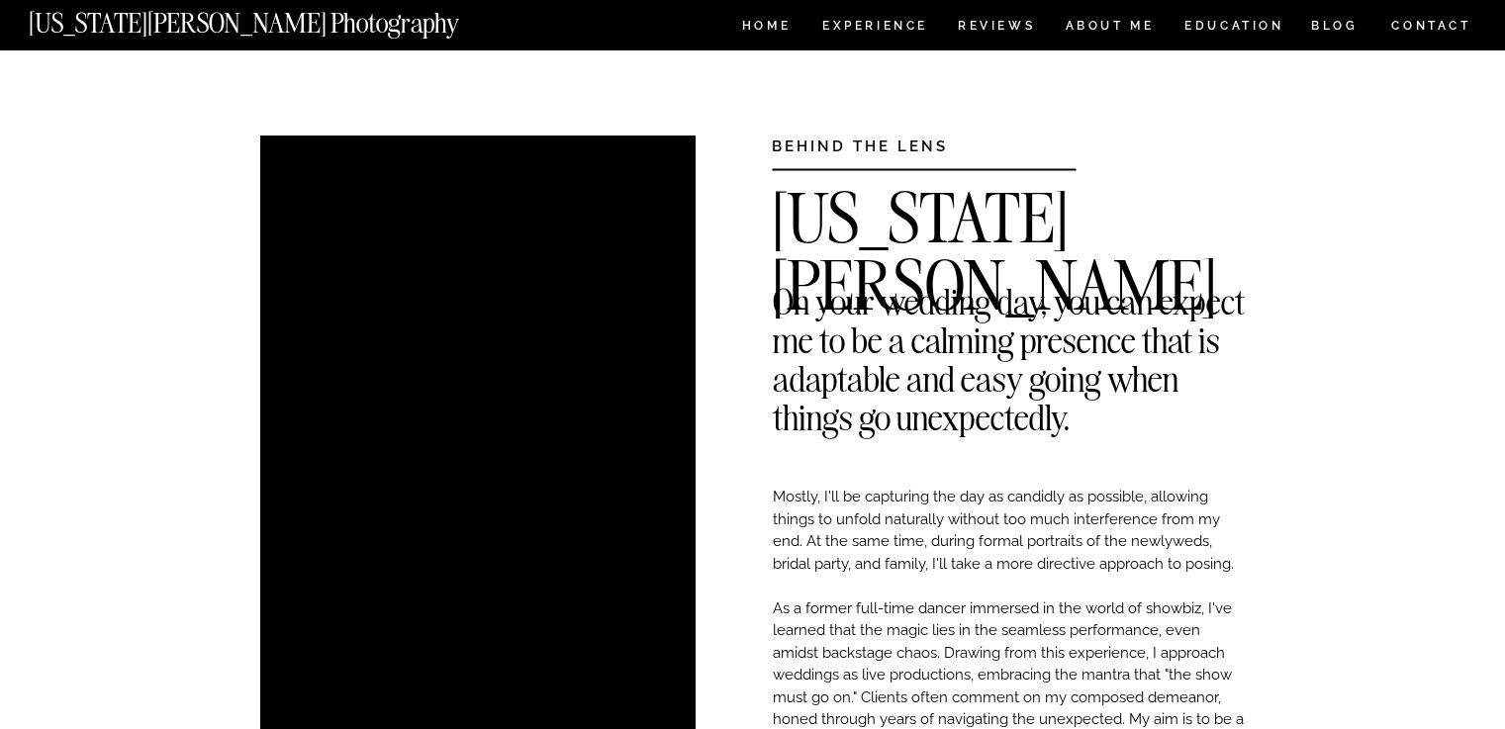 This screenshot has height=729, width=1505. I want to click on h3: BEHIND THE LENS, so click(892, 142).